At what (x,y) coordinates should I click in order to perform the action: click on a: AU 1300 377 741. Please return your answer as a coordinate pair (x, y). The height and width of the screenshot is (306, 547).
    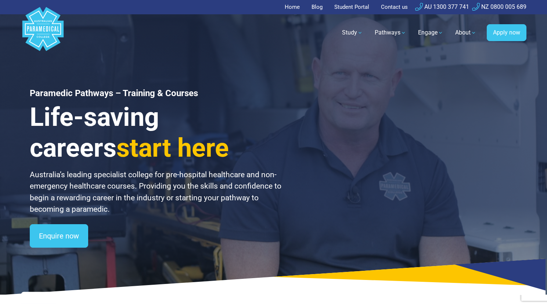
    Looking at the image, I should click on (442, 7).